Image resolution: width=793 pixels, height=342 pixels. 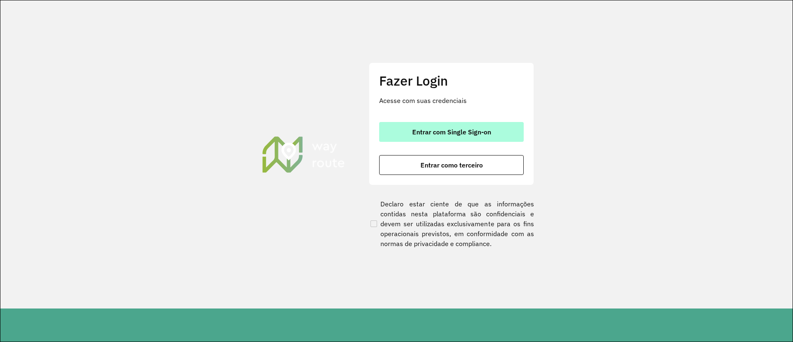 What do you see at coordinates (452, 224) in the screenshot?
I see `label: Declaro estar ciente de que as informações contidas nesta plataforma são confidenciais e devem se...` at bounding box center [452, 224].